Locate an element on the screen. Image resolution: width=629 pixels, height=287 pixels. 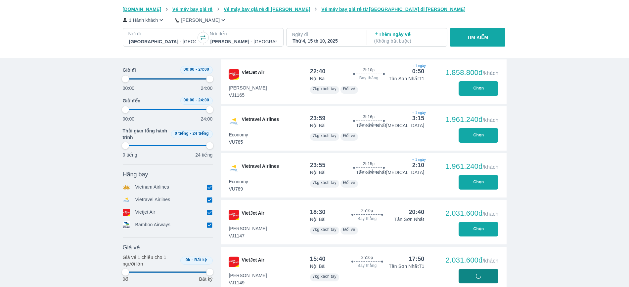
div: 0:50 is located at coordinates (418, 71).